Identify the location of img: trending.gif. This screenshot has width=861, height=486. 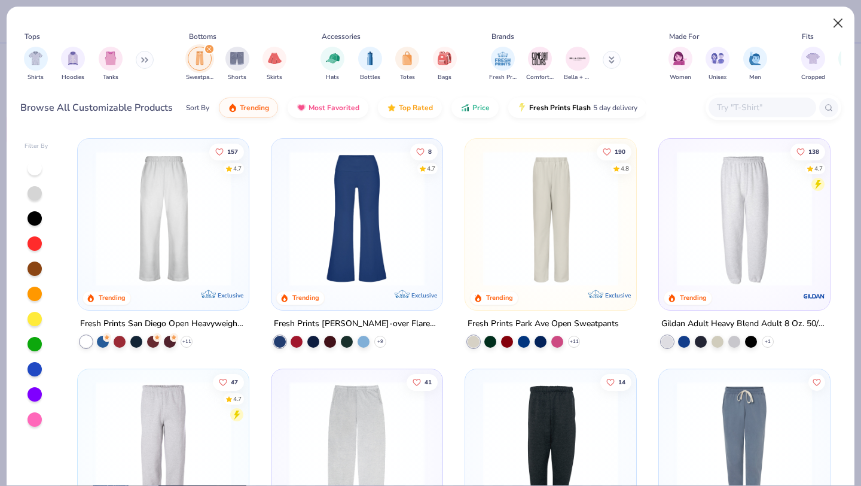
(233, 108).